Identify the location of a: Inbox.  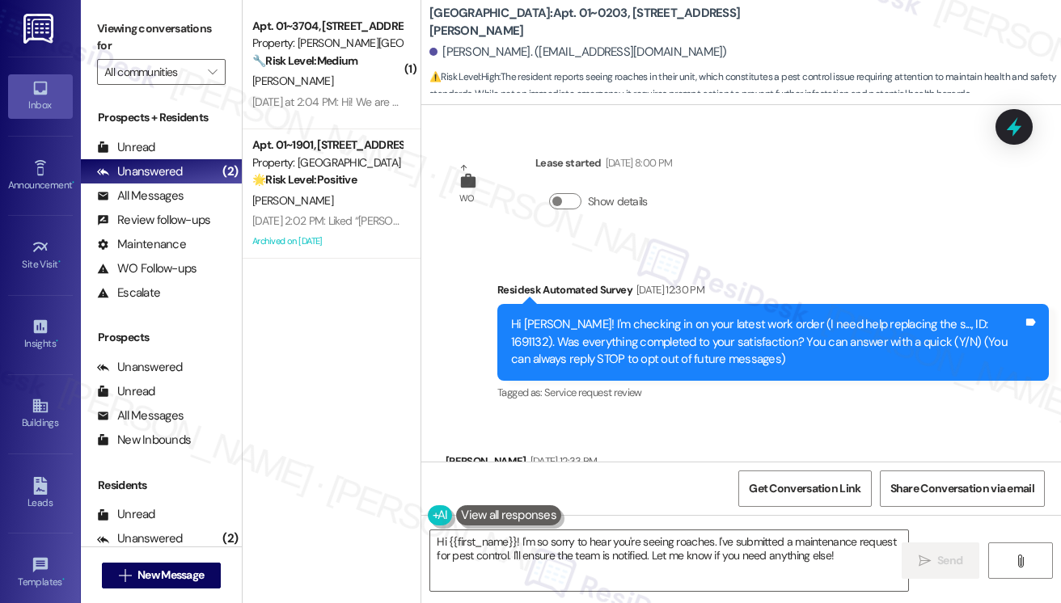
(40, 96).